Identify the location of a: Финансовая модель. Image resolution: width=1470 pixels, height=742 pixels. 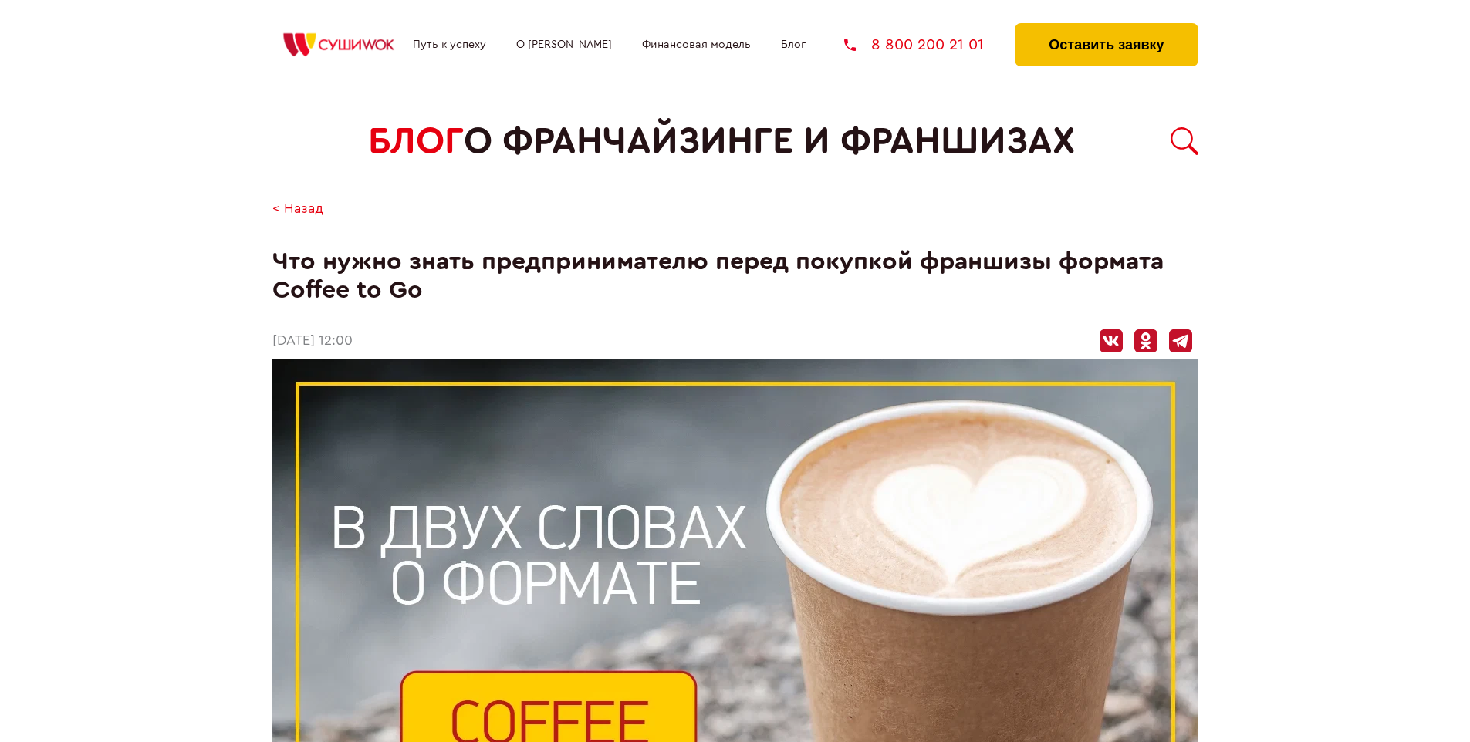
(696, 45).